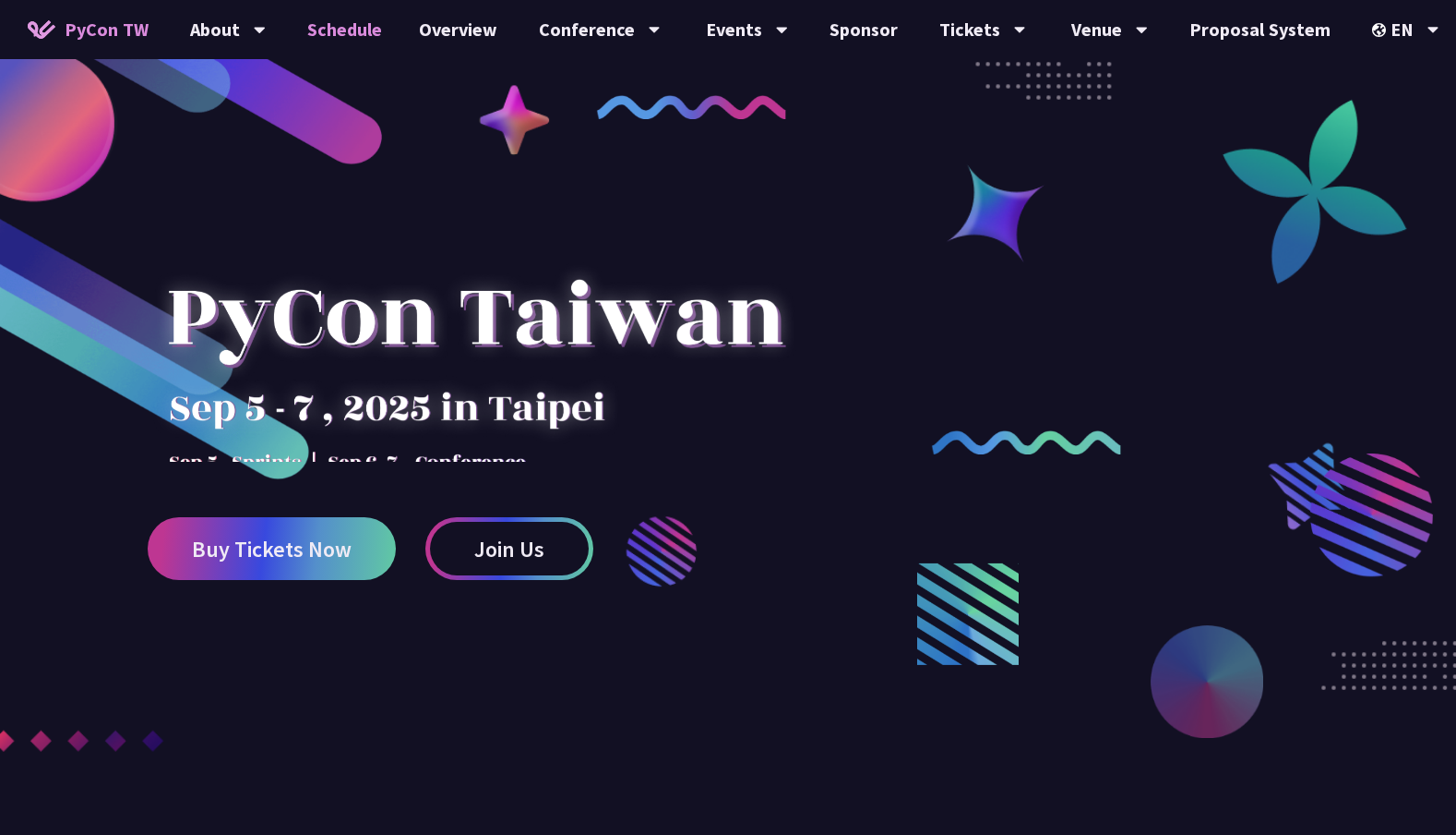 The height and width of the screenshot is (835, 1456). I want to click on button: Join Us, so click(510, 549).